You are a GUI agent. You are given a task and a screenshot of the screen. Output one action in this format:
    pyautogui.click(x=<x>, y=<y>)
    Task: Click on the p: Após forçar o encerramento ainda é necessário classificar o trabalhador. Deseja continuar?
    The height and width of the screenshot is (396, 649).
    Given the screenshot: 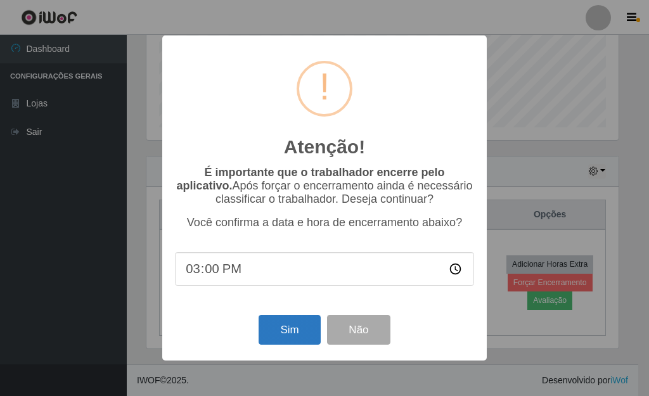 What is the action you would take?
    pyautogui.click(x=324, y=186)
    